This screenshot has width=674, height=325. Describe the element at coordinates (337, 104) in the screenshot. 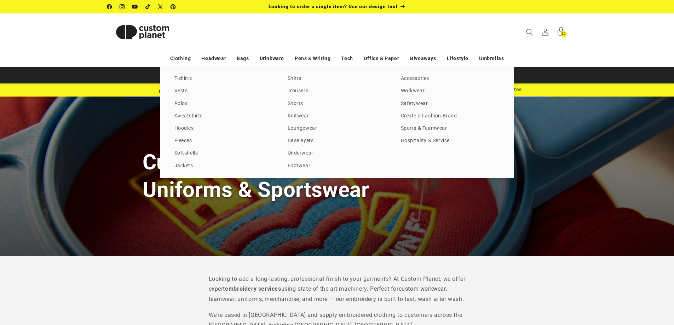

I see `a: Shorts` at that location.